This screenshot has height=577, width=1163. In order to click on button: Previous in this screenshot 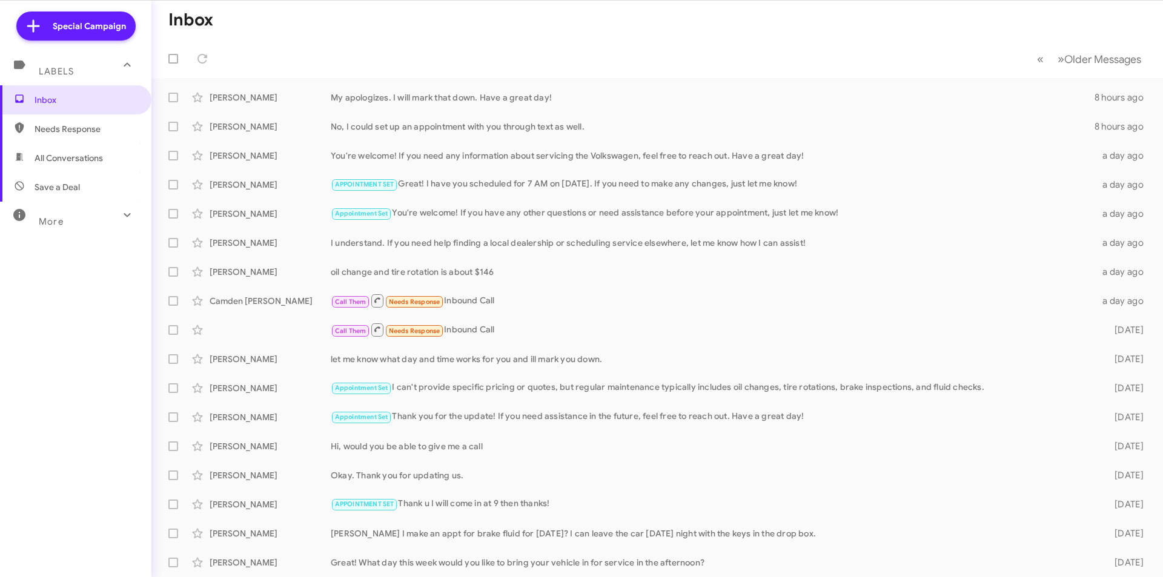, I will do `click(1040, 59)`.